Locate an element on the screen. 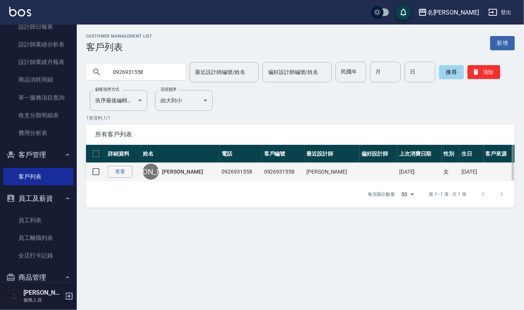 The height and width of the screenshot is (310, 524). button: 商品管理 is located at coordinates (38, 278).